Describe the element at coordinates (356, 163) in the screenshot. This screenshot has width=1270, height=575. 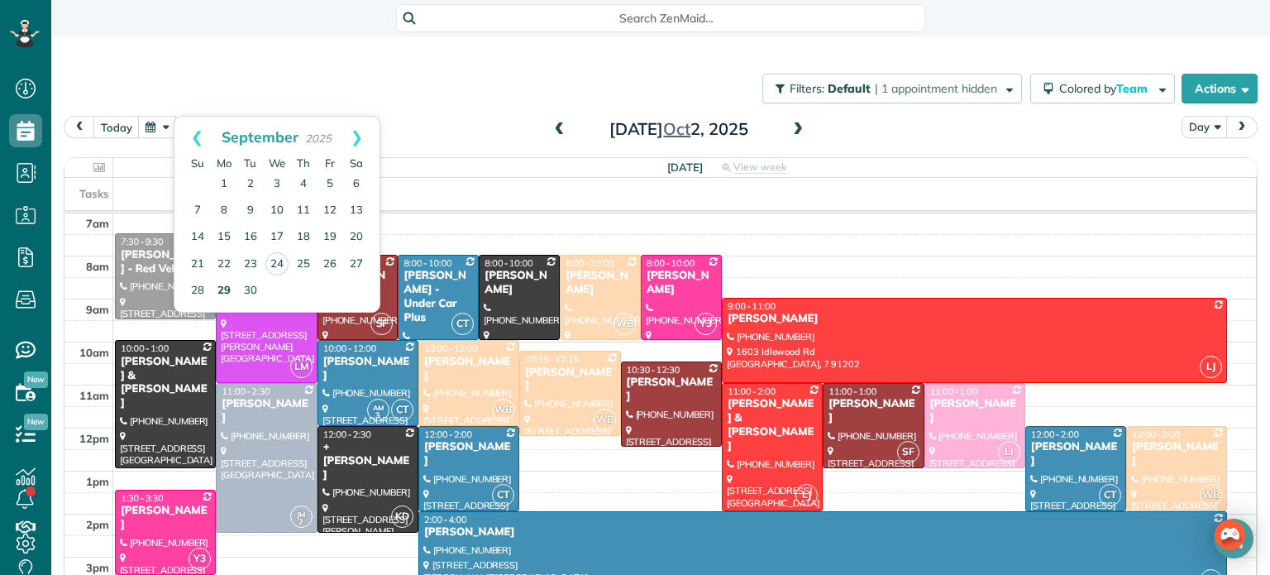
I see `span: Saturday` at that location.